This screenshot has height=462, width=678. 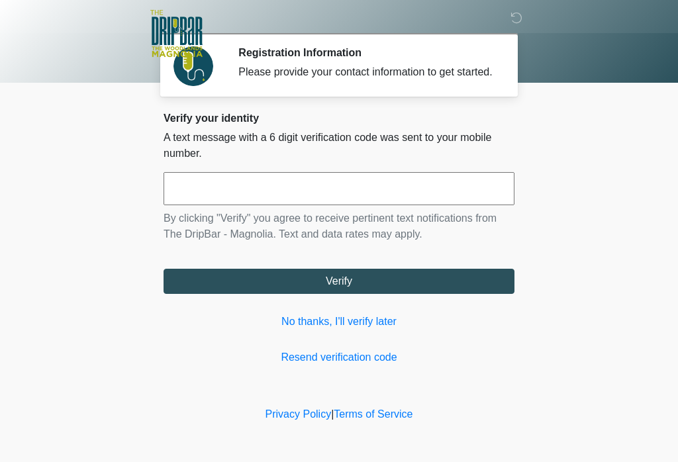 I want to click on a: Privacy Policy, so click(x=299, y=414).